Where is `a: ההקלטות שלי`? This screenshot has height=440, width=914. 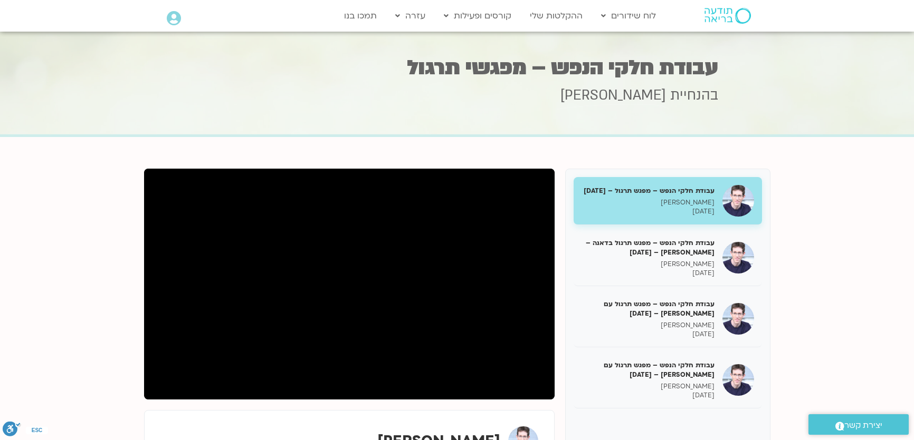 a: ההקלטות שלי is located at coordinates (556, 16).